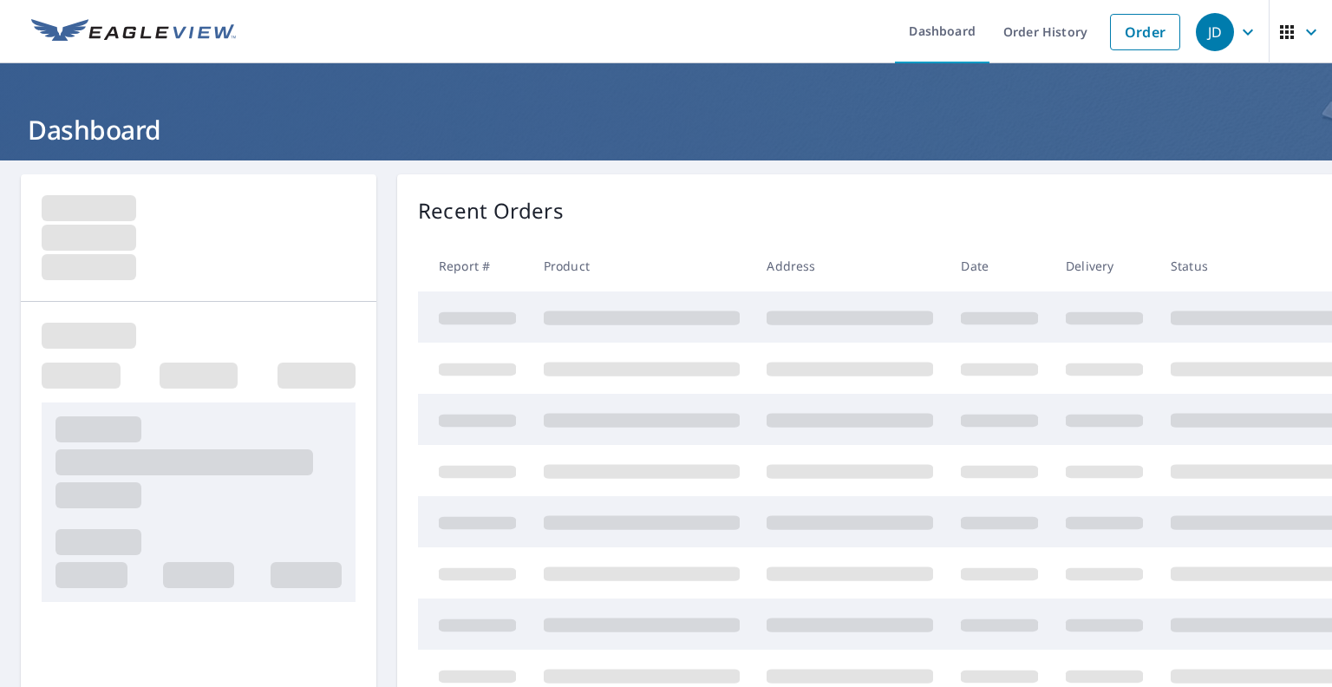 Image resolution: width=1332 pixels, height=687 pixels. What do you see at coordinates (1104, 265) in the screenshot?
I see `th: Delivery` at bounding box center [1104, 265].